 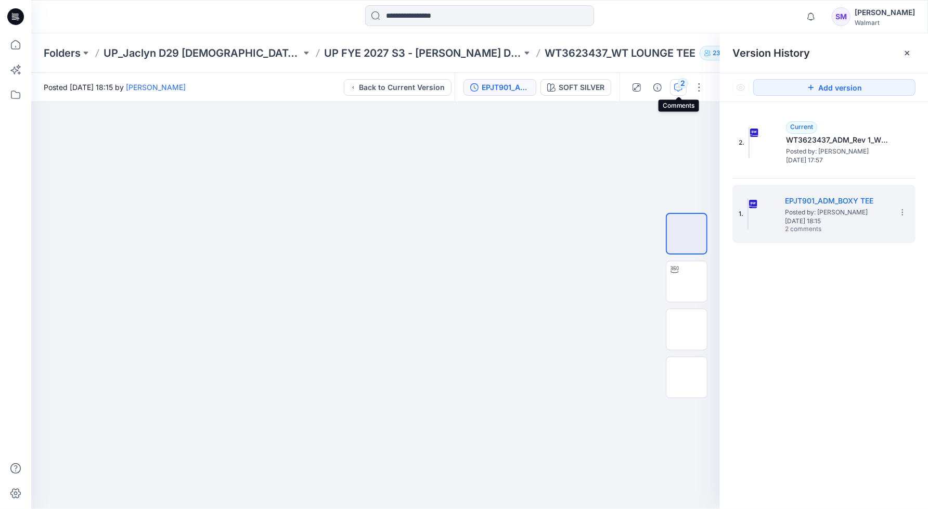 What do you see at coordinates (683, 83) in the screenshot?
I see `div: 2` at bounding box center [683, 83].